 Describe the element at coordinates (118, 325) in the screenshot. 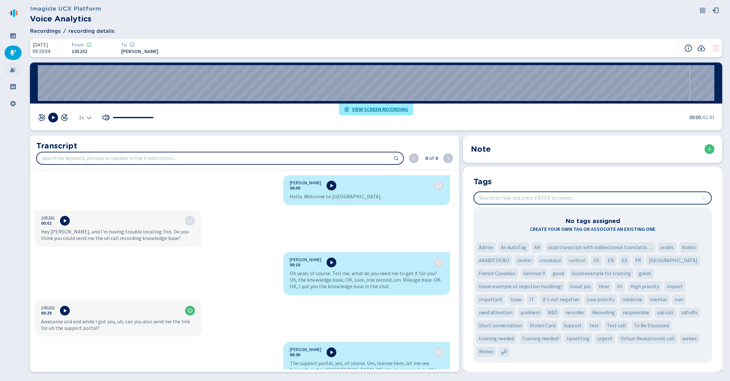

I see `div: Awesome and and while I got you, uh, can you also send me the link for uh the support portal?` at that location.